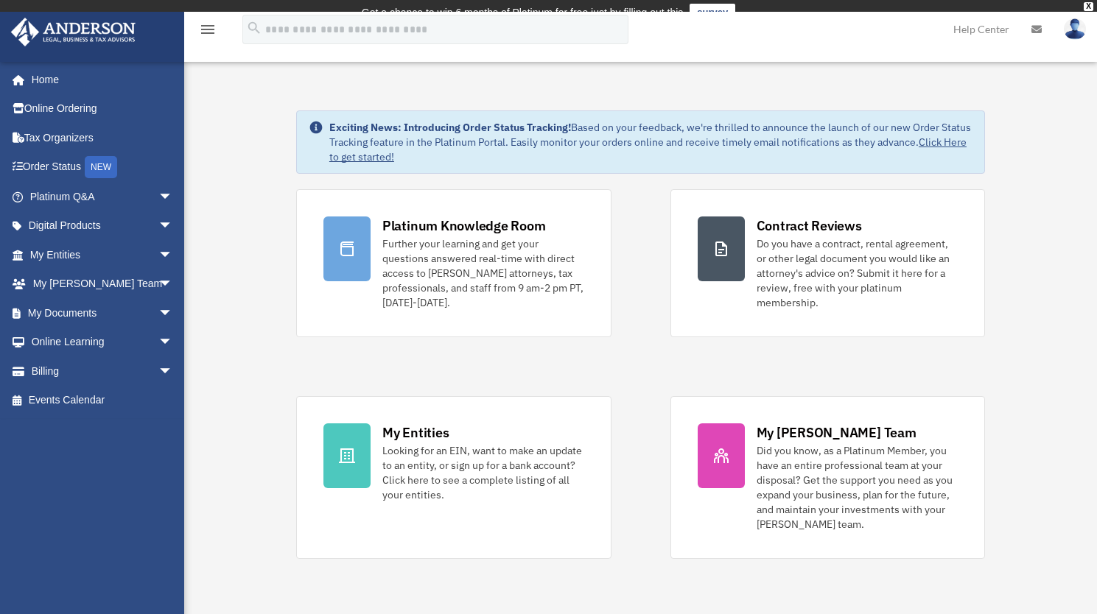  Describe the element at coordinates (208, 29) in the screenshot. I see `i: menu` at that location.